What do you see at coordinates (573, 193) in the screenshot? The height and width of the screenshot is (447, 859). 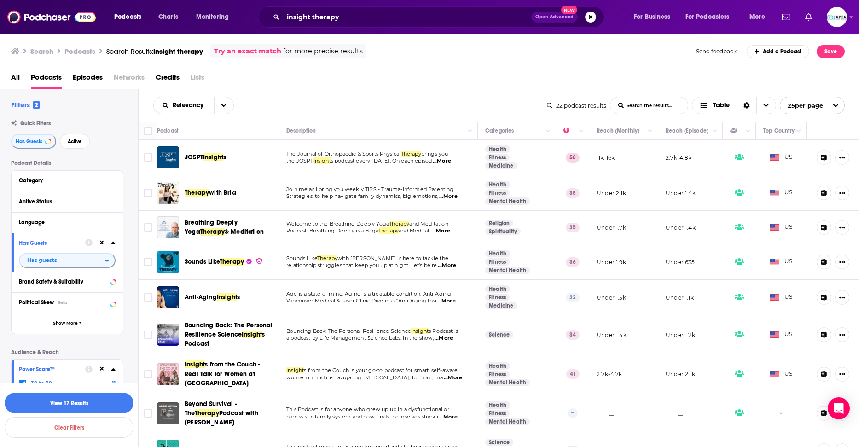 I see `p: 38` at bounding box center [573, 193].